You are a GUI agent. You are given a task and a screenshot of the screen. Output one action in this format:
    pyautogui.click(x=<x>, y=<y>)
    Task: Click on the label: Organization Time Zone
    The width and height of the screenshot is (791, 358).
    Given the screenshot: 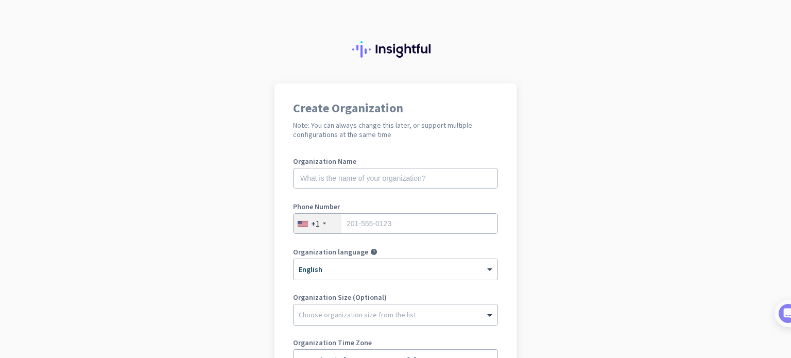 What is the action you would take?
    pyautogui.click(x=395, y=342)
    